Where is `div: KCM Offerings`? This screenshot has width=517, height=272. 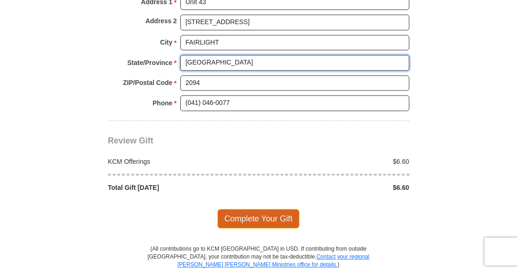
div: KCM Offerings is located at coordinates (181, 161).